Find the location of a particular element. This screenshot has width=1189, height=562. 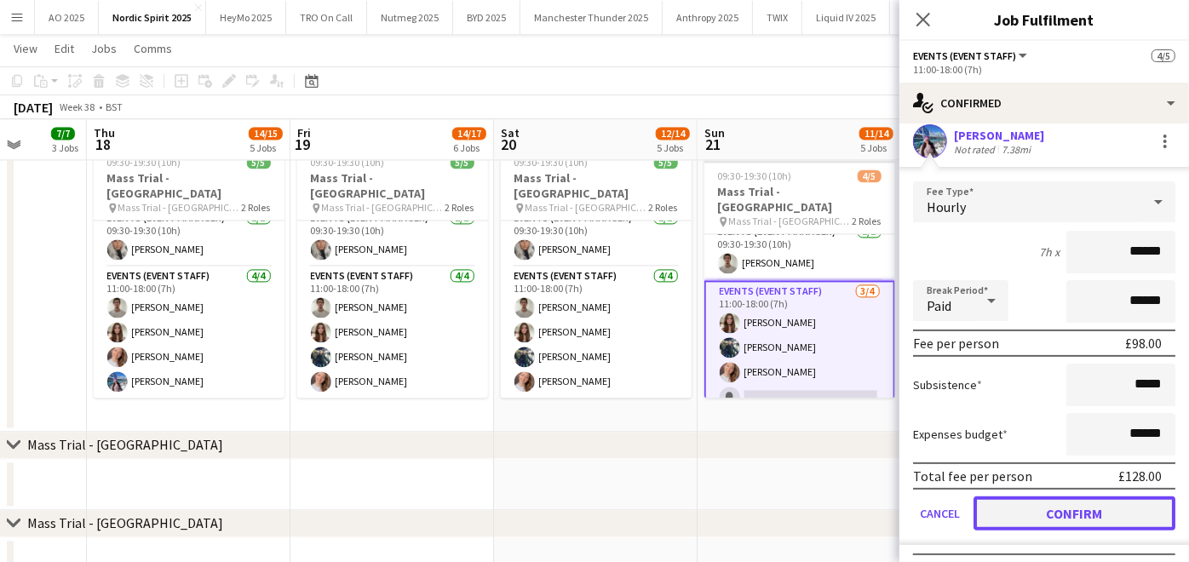

span: Comms is located at coordinates (152, 49).